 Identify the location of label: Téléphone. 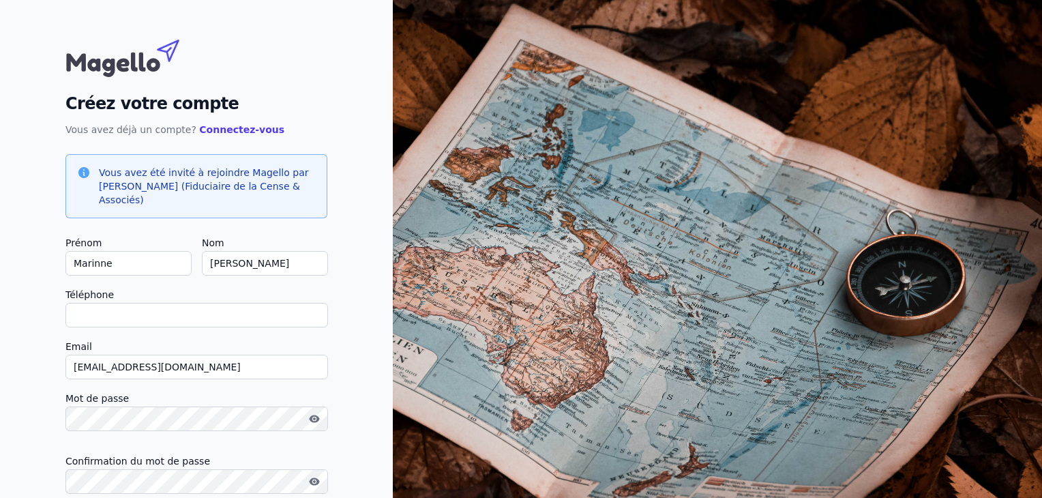
(196, 294).